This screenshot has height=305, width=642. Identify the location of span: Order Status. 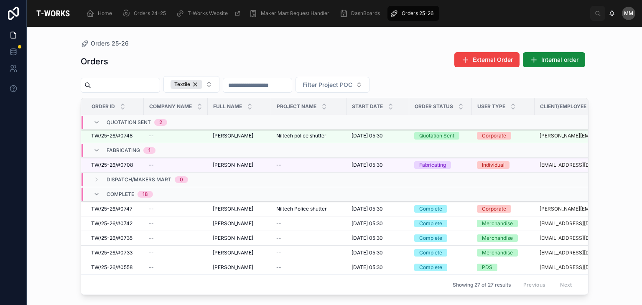
(434, 107).